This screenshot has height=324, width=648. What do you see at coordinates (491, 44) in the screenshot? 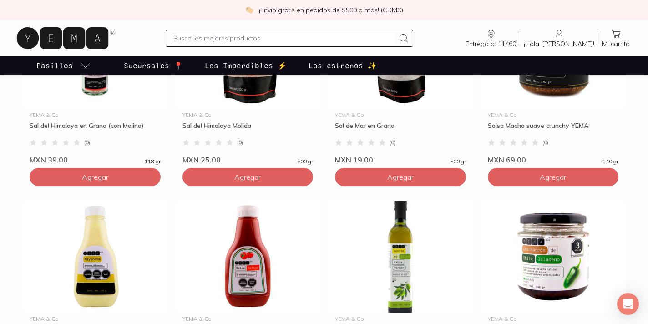
I see `span: Entrega a: 11460` at bounding box center [491, 44].